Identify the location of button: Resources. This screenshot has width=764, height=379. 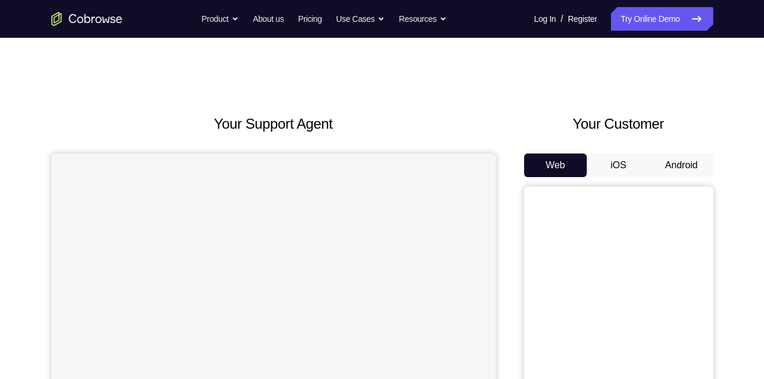
(422, 19).